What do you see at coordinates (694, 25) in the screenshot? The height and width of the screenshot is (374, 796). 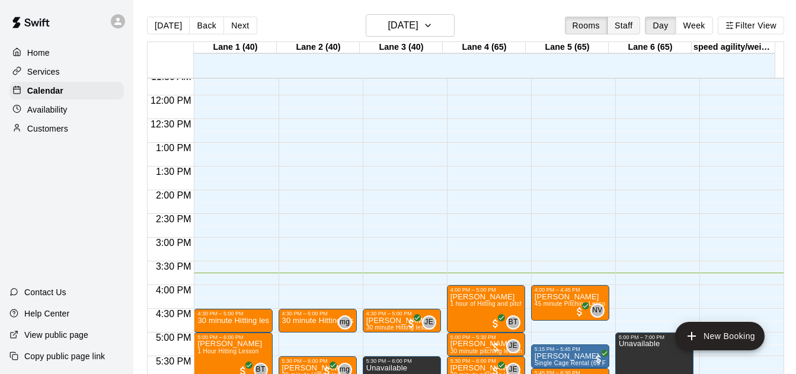 I see `button: Week` at bounding box center [694, 25].